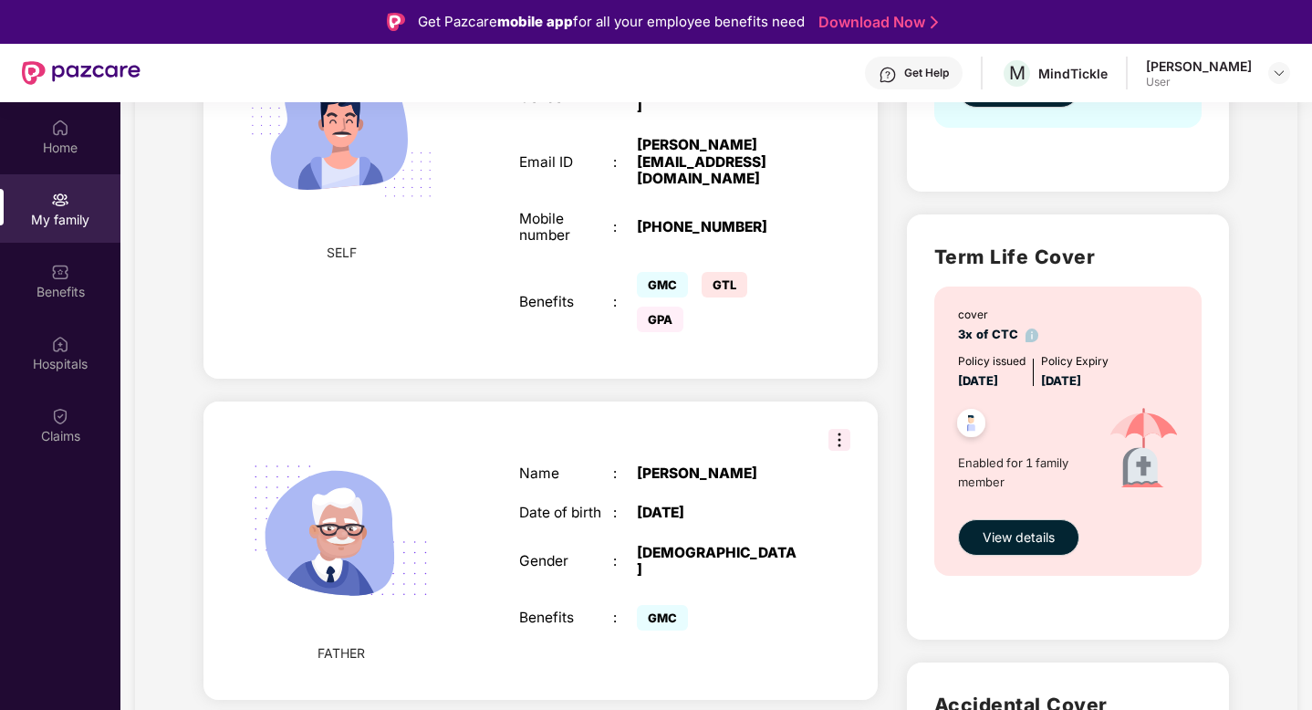 This screenshot has height=710, width=1312. I want to click on div: MindTickle, so click(1073, 73).